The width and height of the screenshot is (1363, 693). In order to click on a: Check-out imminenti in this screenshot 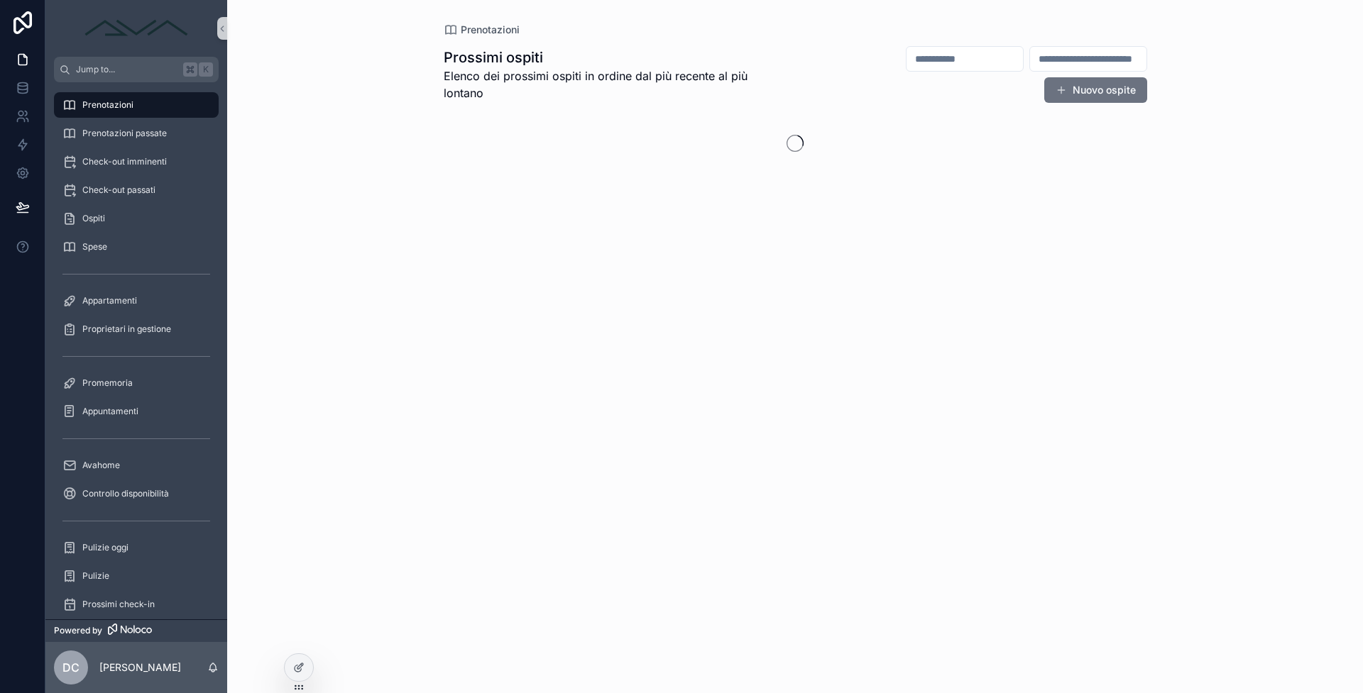, I will do `click(136, 162)`.